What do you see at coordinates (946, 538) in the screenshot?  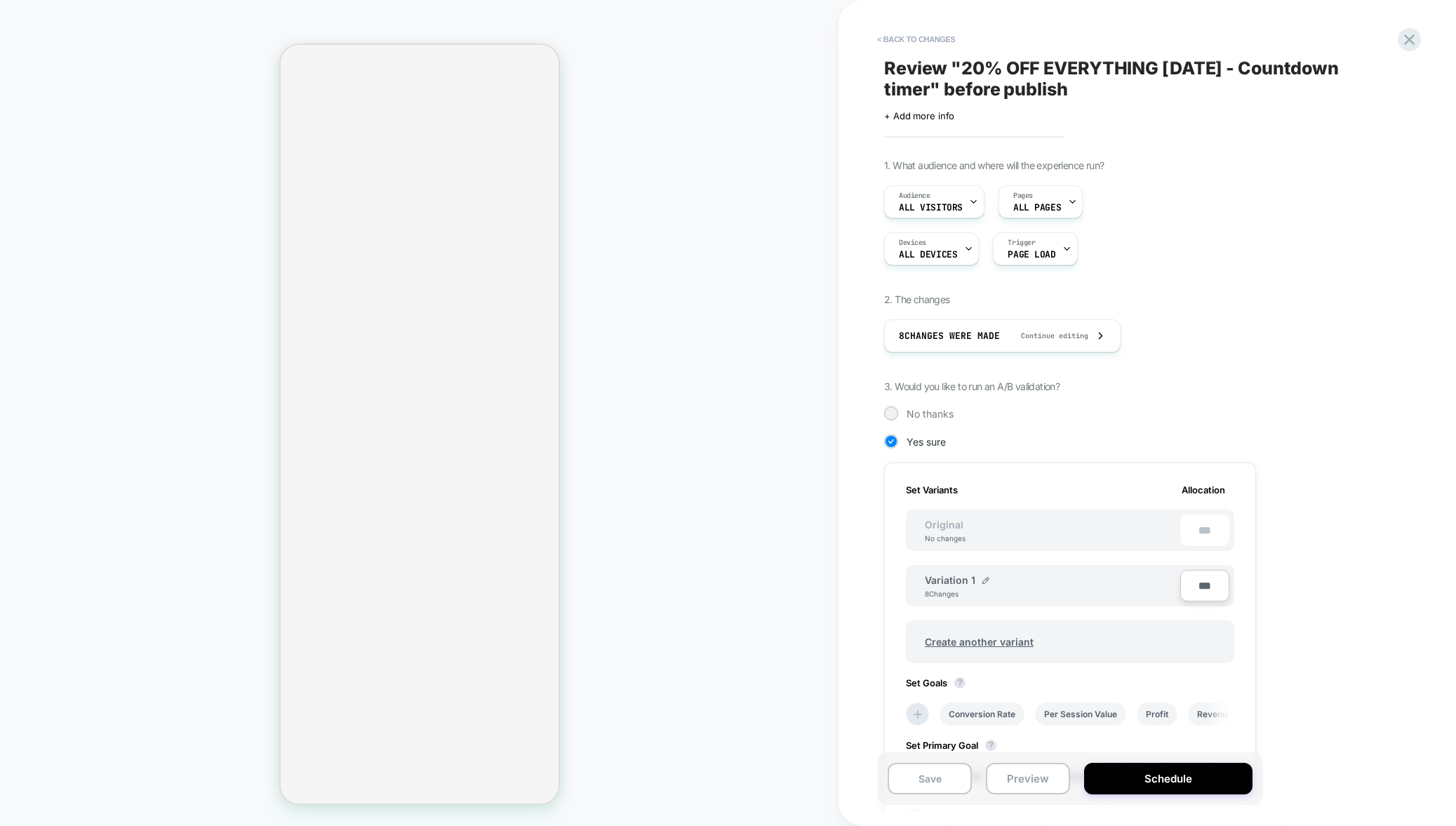 I see `div: No changes` at bounding box center [946, 538].